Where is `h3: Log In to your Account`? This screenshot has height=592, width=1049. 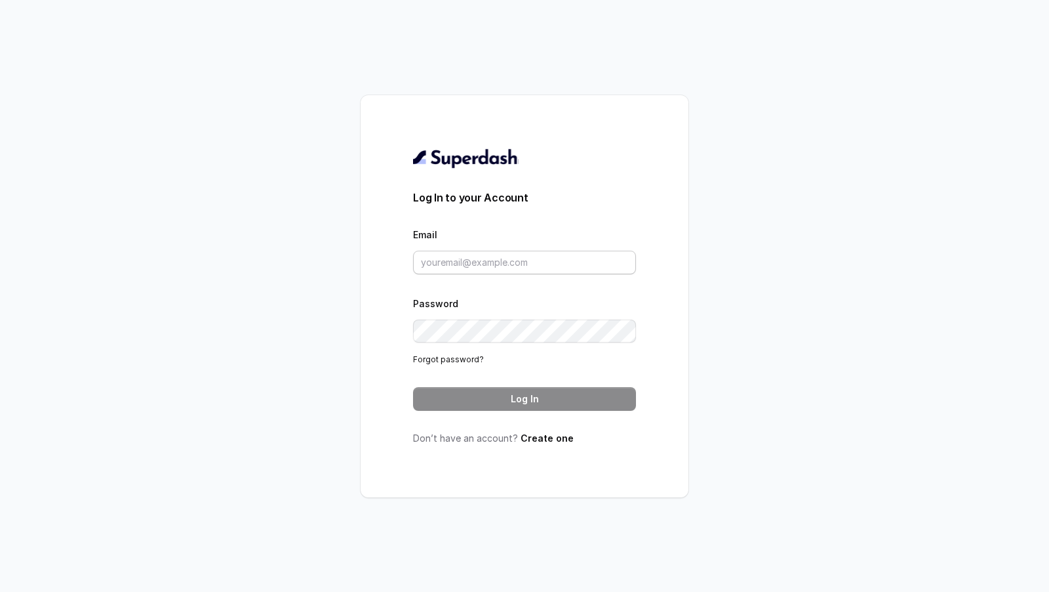 h3: Log In to your Account is located at coordinates (525, 197).